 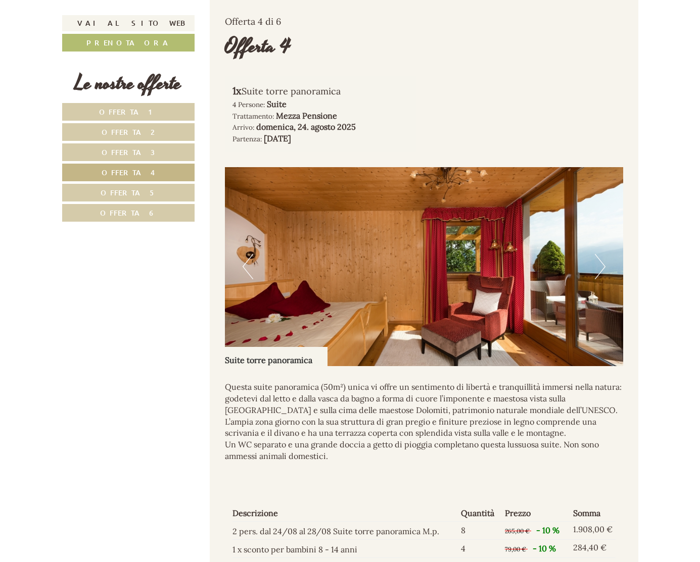 I want to click on td: 1 x sconto per bambini 8 - 14 anni, so click(x=345, y=549).